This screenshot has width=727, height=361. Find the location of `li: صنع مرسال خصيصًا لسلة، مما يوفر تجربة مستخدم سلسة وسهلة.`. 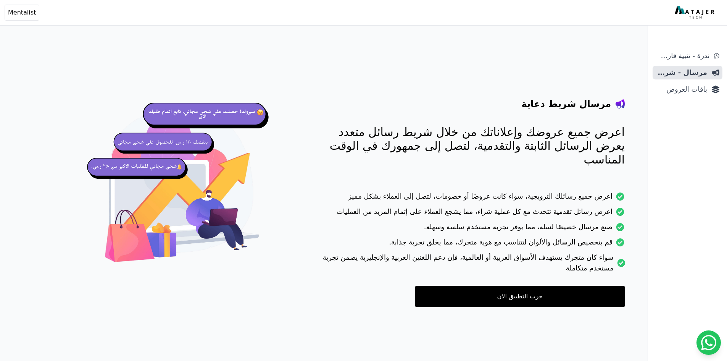

li: صنع مرسال خصيصًا لسلة، مما يوفر تجربة مستخدم سلسة وسهلة. is located at coordinates (468, 229).